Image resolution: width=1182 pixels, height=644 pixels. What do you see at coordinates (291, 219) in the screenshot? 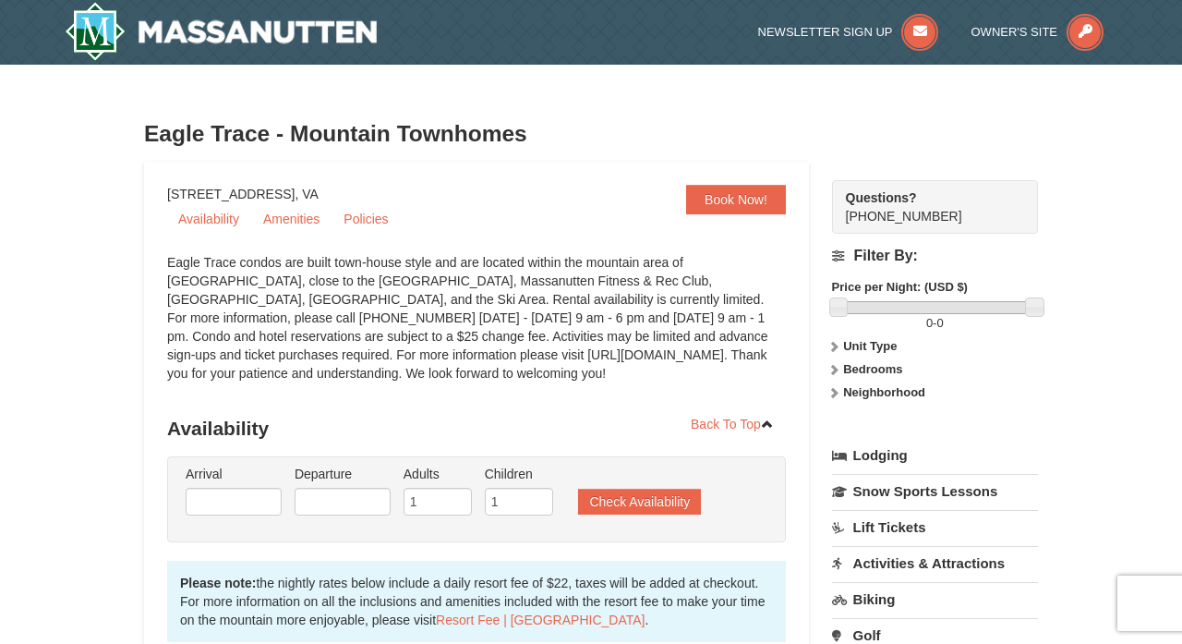
I see `a: Amenities` at bounding box center [291, 219].